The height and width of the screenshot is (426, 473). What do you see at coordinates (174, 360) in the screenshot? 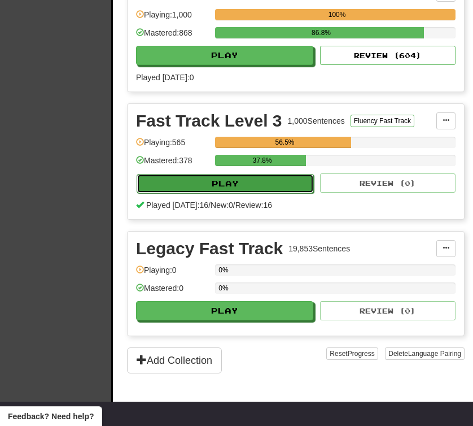
I see `button: Add Collection` at bounding box center [174, 360].